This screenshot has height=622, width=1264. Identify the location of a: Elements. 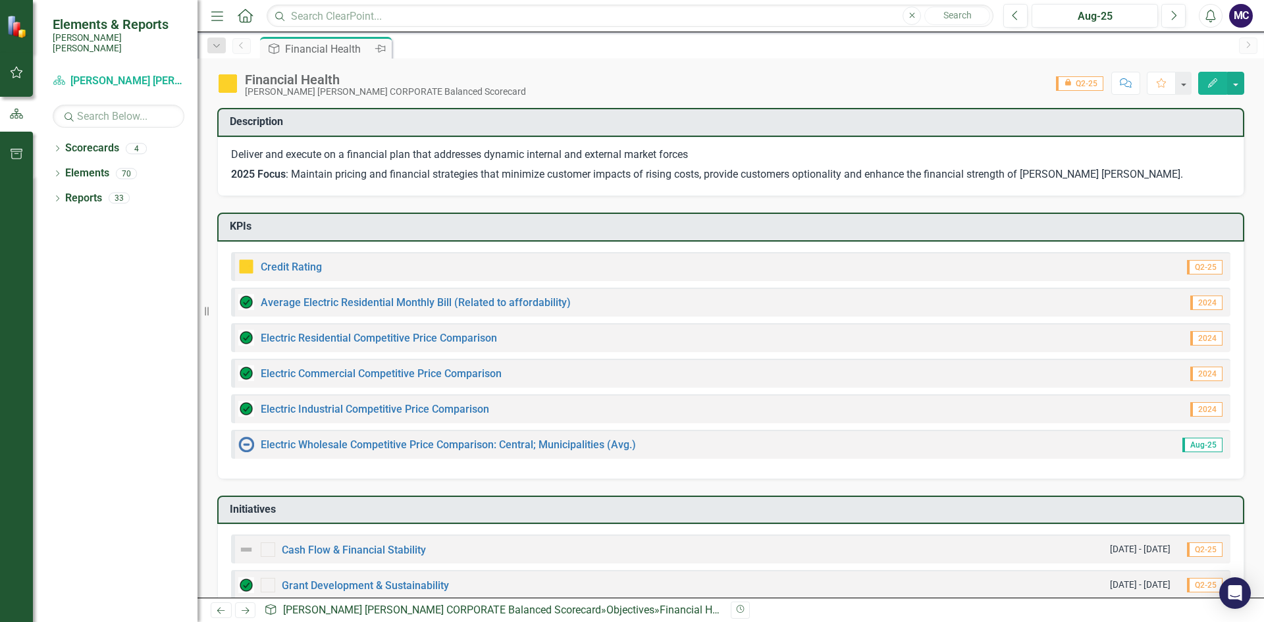
(87, 173).